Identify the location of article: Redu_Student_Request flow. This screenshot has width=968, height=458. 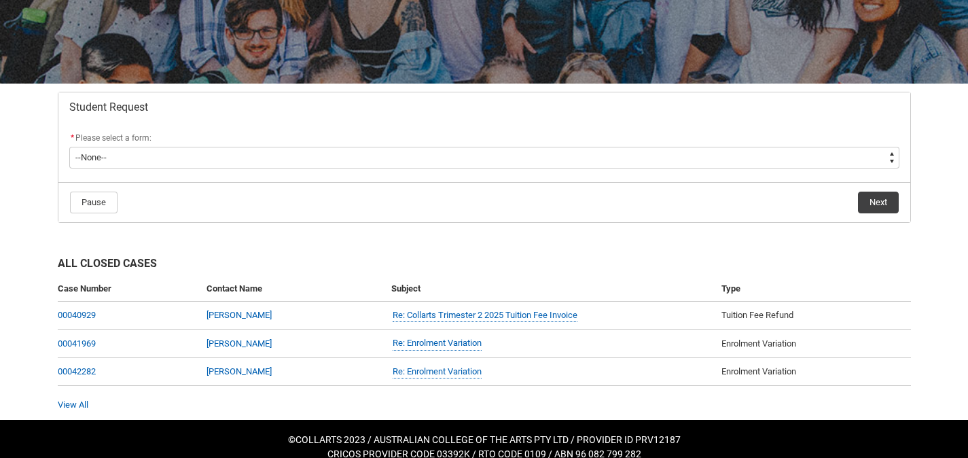
(484, 157).